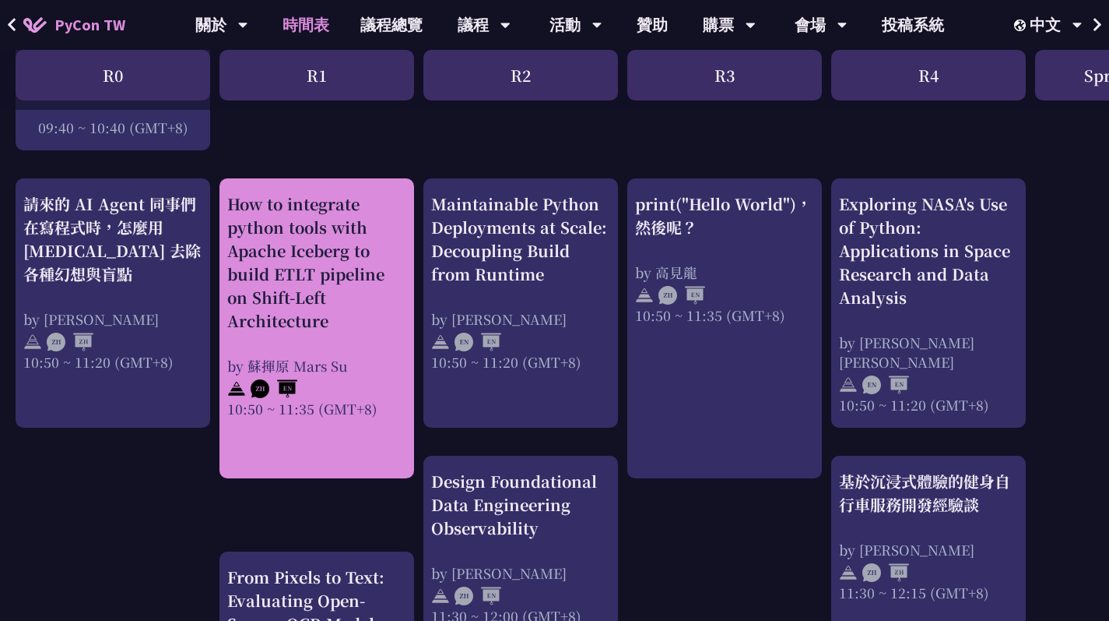 Image resolution: width=1109 pixels, height=621 pixels. What do you see at coordinates (929, 75) in the screenshot?
I see `div: R4` at bounding box center [929, 75].